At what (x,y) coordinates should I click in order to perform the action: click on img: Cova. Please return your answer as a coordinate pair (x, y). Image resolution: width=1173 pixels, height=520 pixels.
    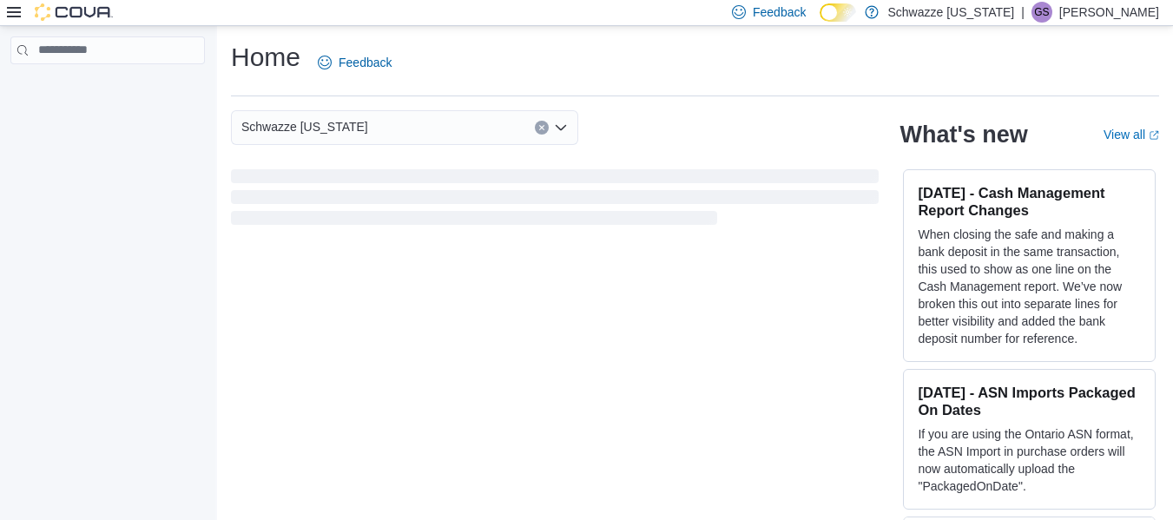
    Looking at the image, I should click on (74, 12).